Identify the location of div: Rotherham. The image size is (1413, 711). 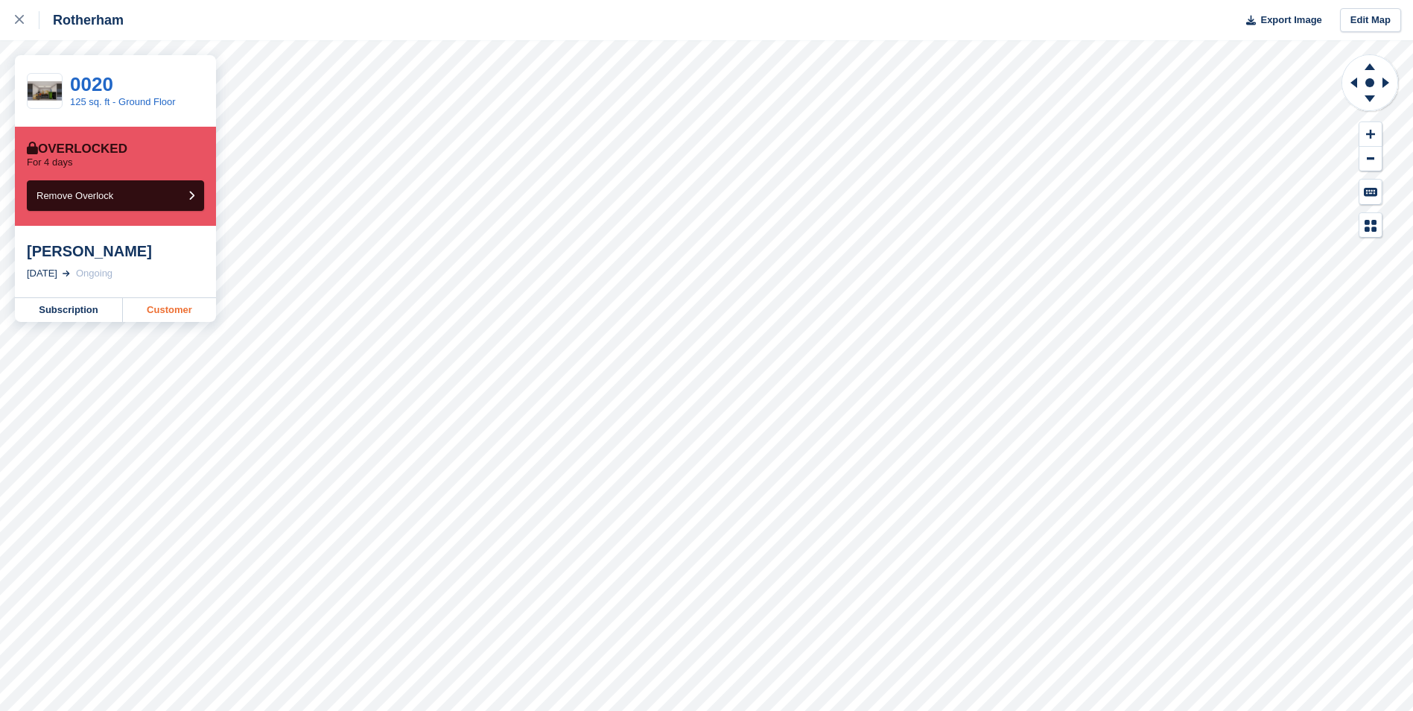
(81, 20).